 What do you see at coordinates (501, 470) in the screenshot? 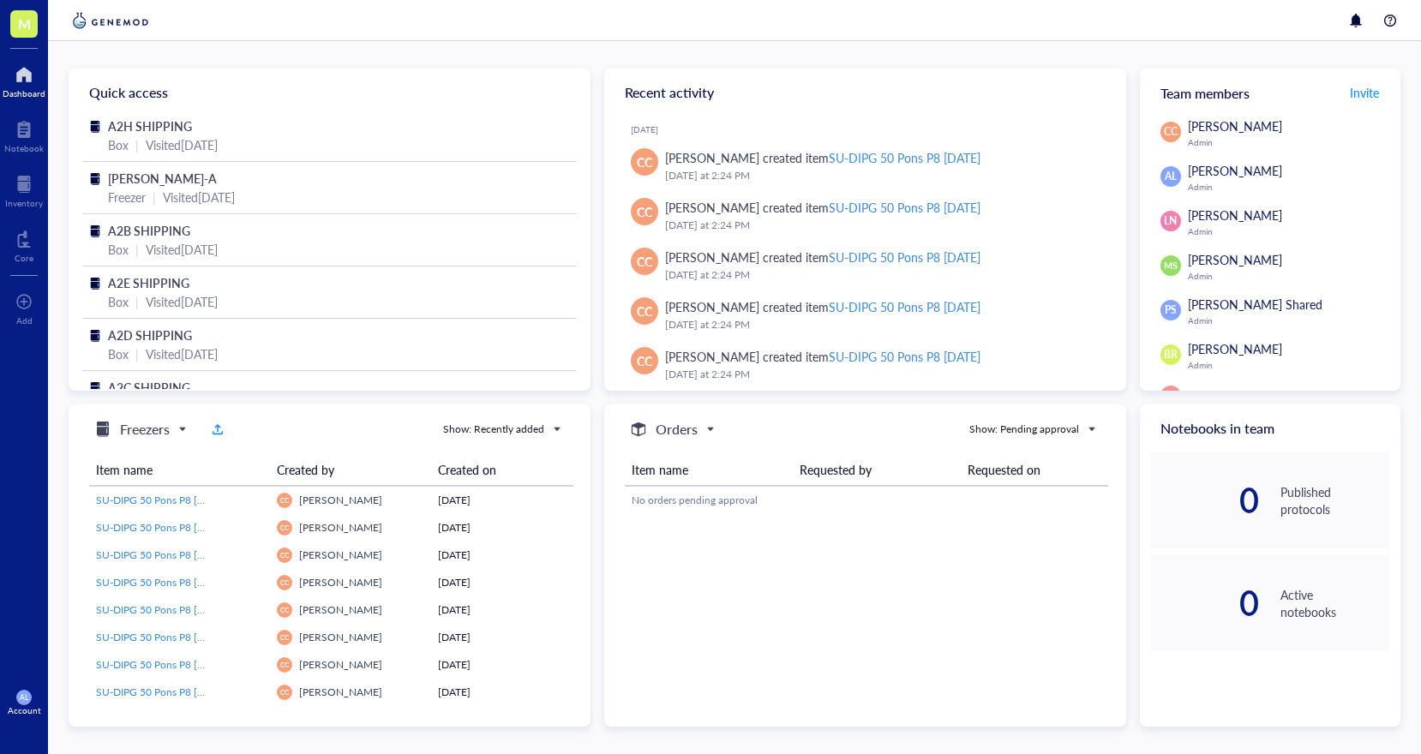
I see `th: Created on` at bounding box center [501, 470].